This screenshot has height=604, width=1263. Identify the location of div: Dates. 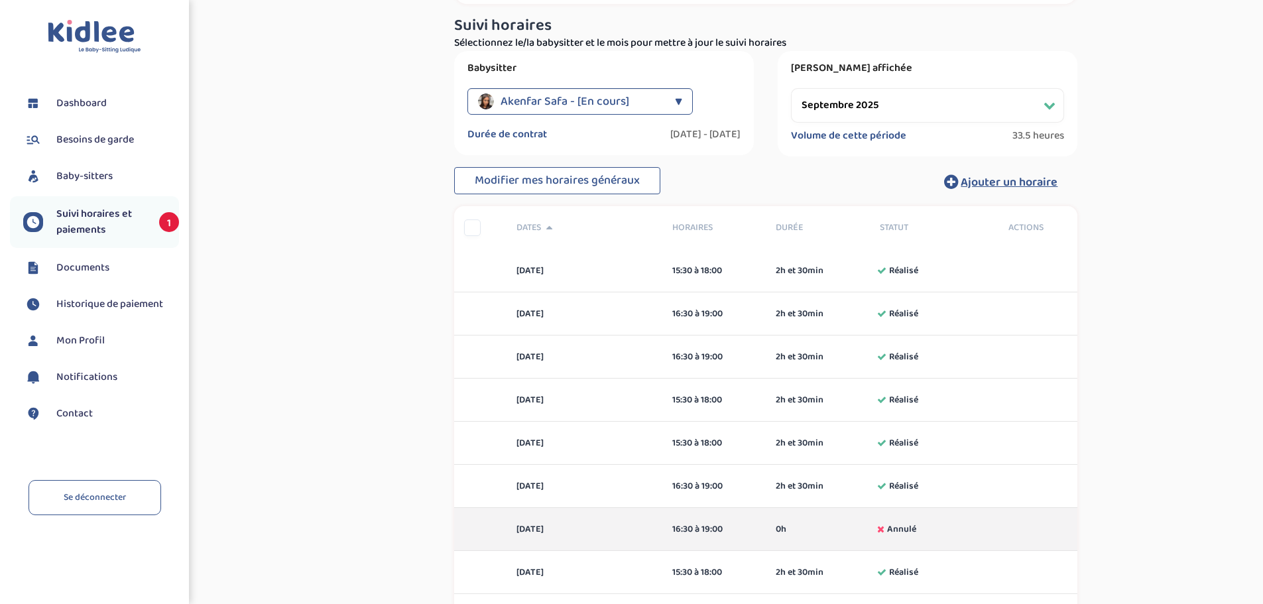
(584, 227).